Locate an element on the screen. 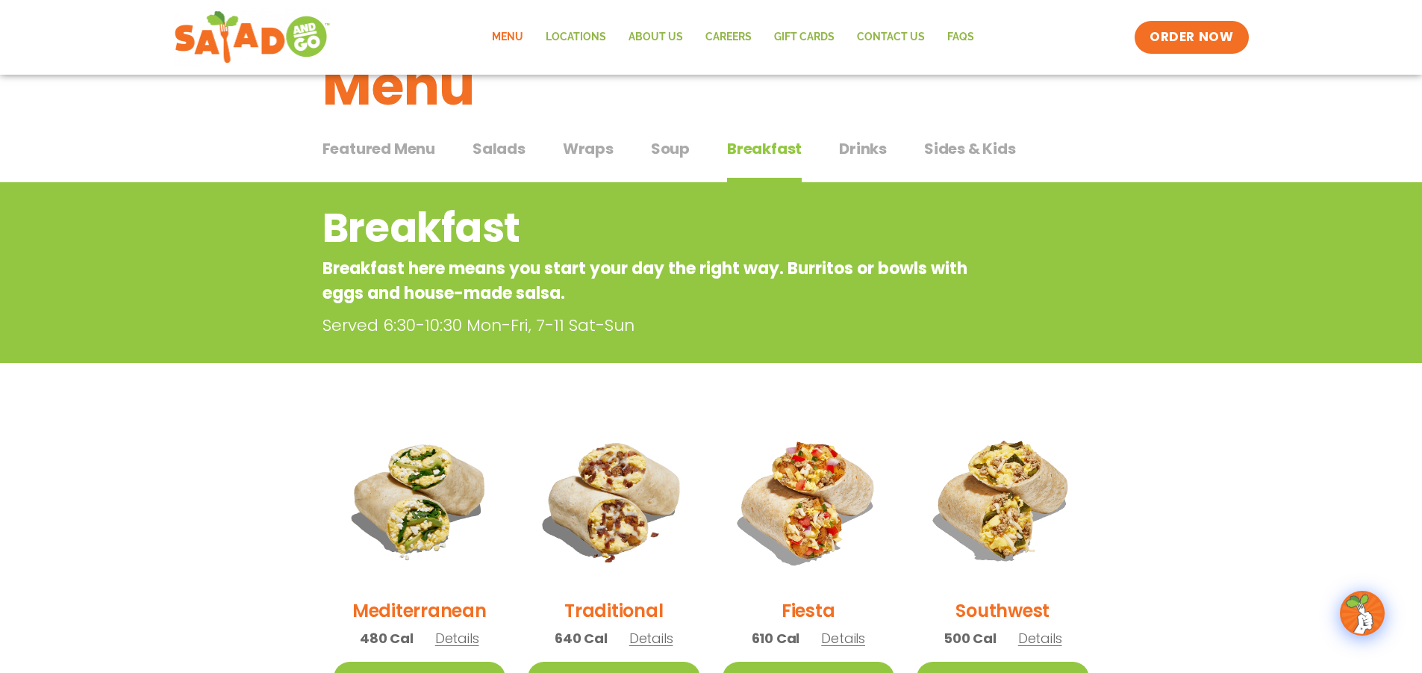  h1: Menu is located at coordinates (711, 86).